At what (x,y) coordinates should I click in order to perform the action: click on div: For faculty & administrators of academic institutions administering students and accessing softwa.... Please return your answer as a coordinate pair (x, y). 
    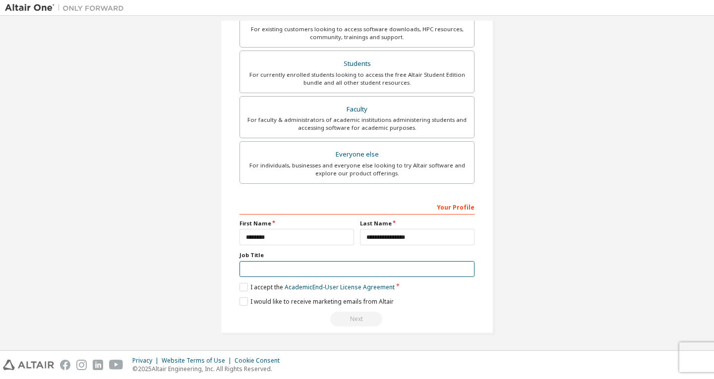
    Looking at the image, I should click on (357, 124).